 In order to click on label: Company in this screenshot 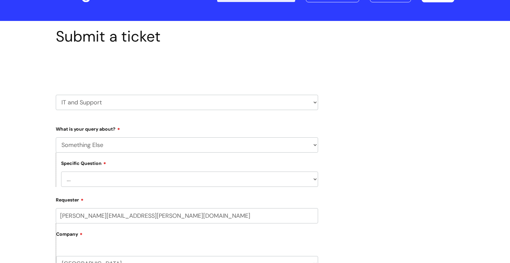, I will do `click(187, 236)`.